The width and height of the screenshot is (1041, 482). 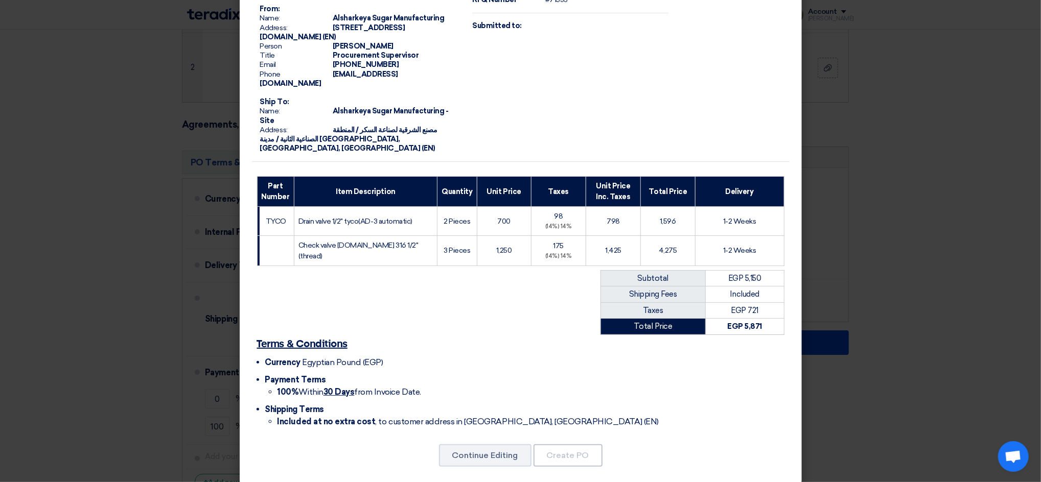 I want to click on span: Email, so click(x=296, y=65).